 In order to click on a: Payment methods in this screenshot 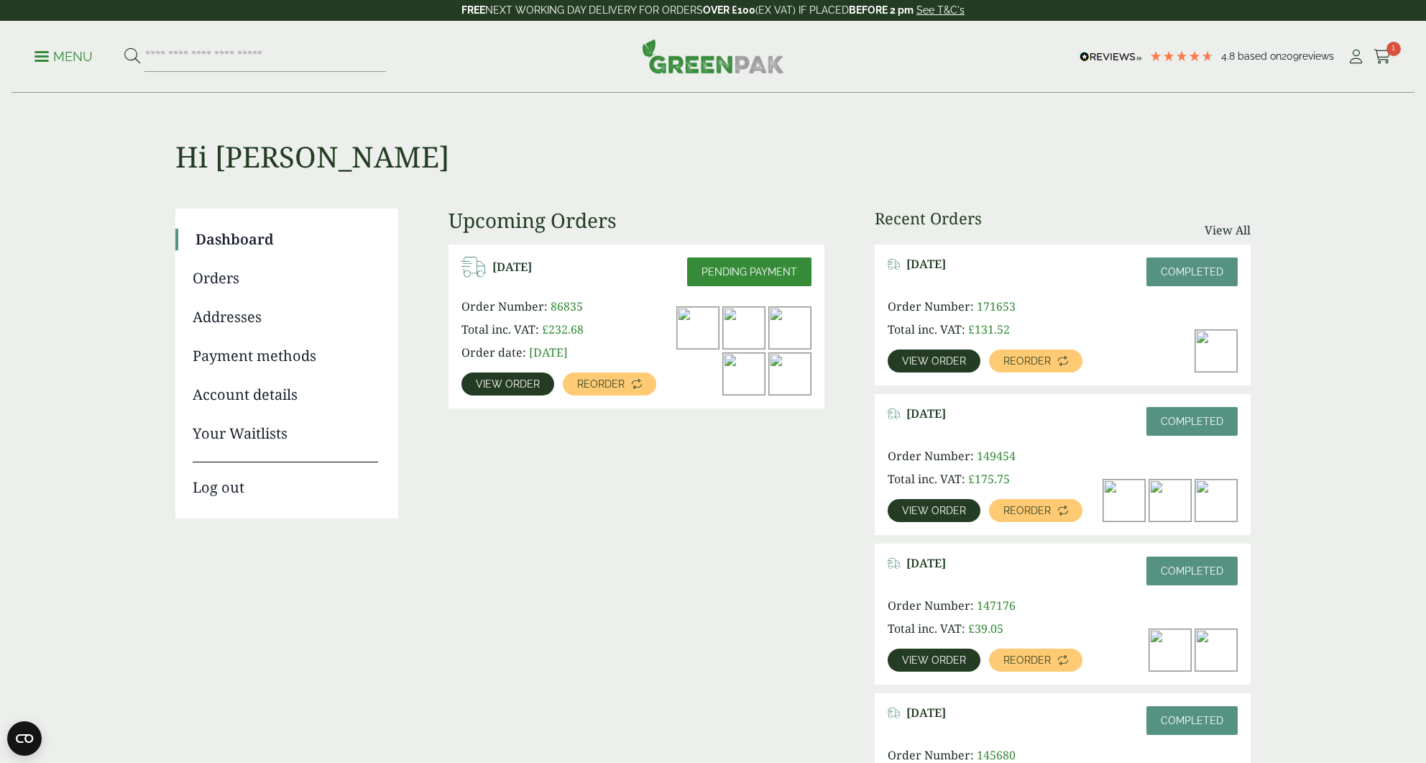, I will do `click(285, 356)`.